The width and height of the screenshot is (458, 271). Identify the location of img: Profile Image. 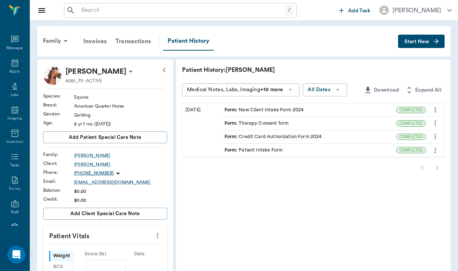
(53, 75).